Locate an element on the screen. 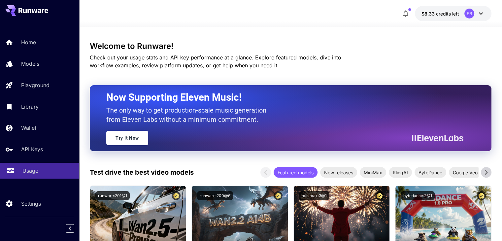 This screenshot has width=502, height=241. h2: Now Supporting Eleven Music! is located at coordinates (282, 97).